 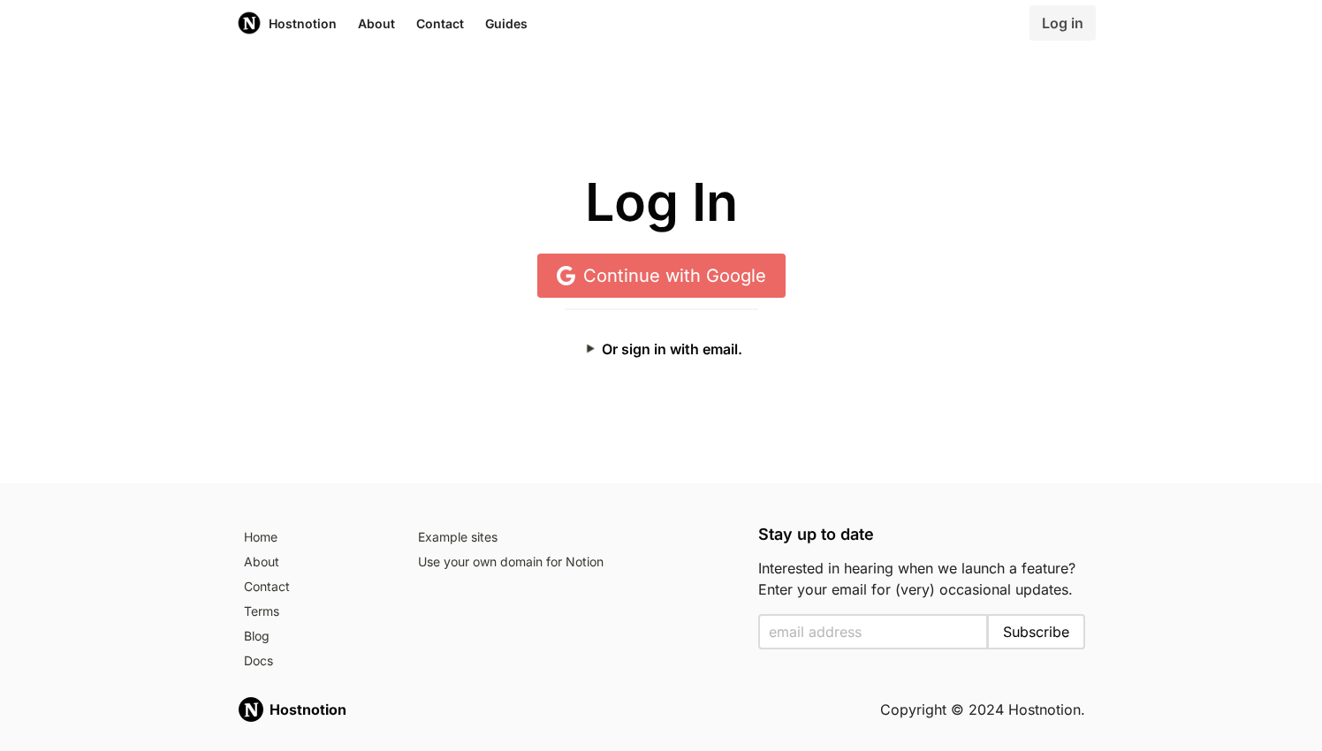 What do you see at coordinates (308, 710) in the screenshot?
I see `strong: Hostnotion` at bounding box center [308, 710].